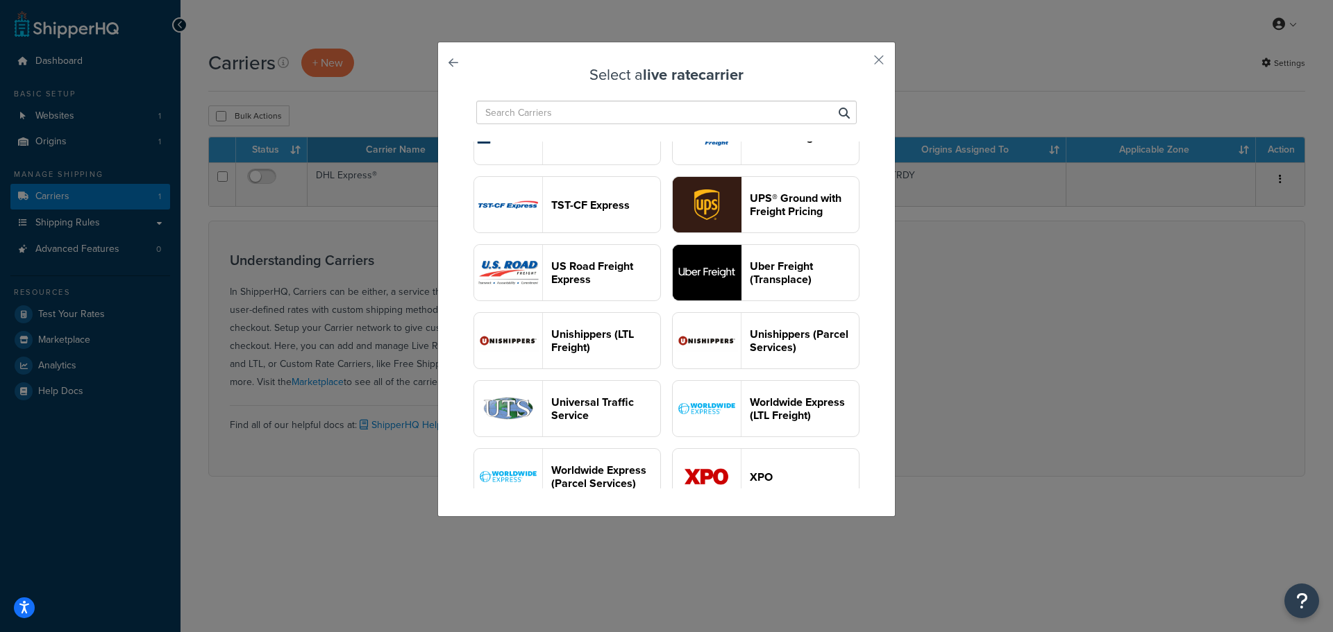 The image size is (1333, 632). I want to click on img: transplaceFreight logo, so click(707, 273).